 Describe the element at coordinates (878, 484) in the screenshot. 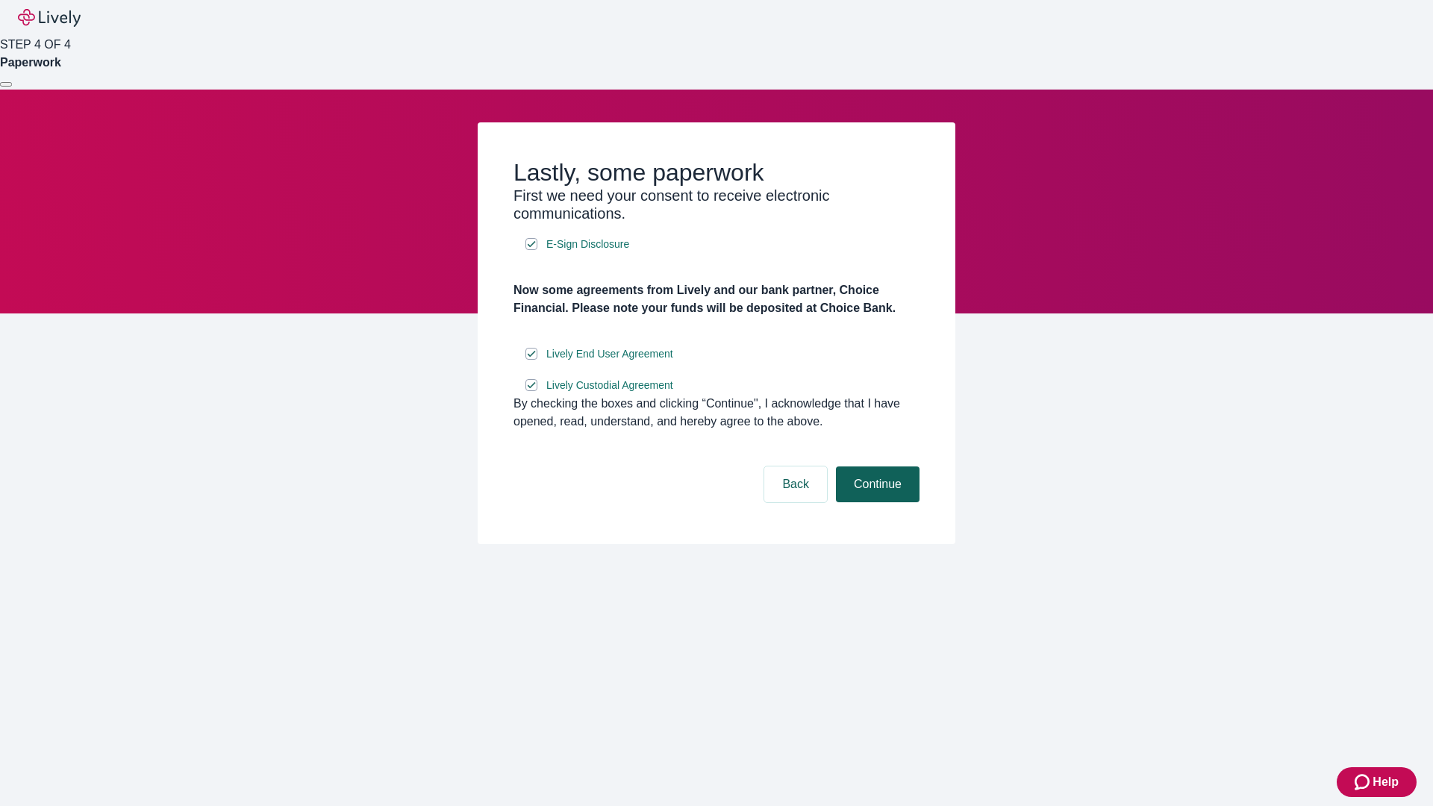

I see `button: Continue` at that location.